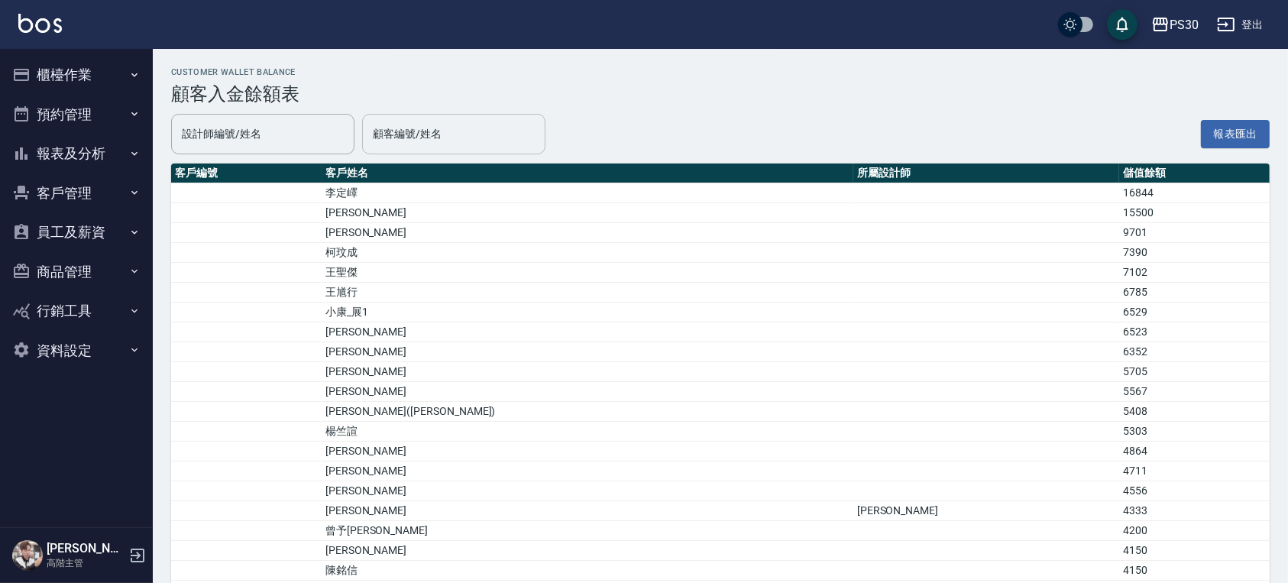  Describe the element at coordinates (1194, 312) in the screenshot. I see `td: 6529` at that location.